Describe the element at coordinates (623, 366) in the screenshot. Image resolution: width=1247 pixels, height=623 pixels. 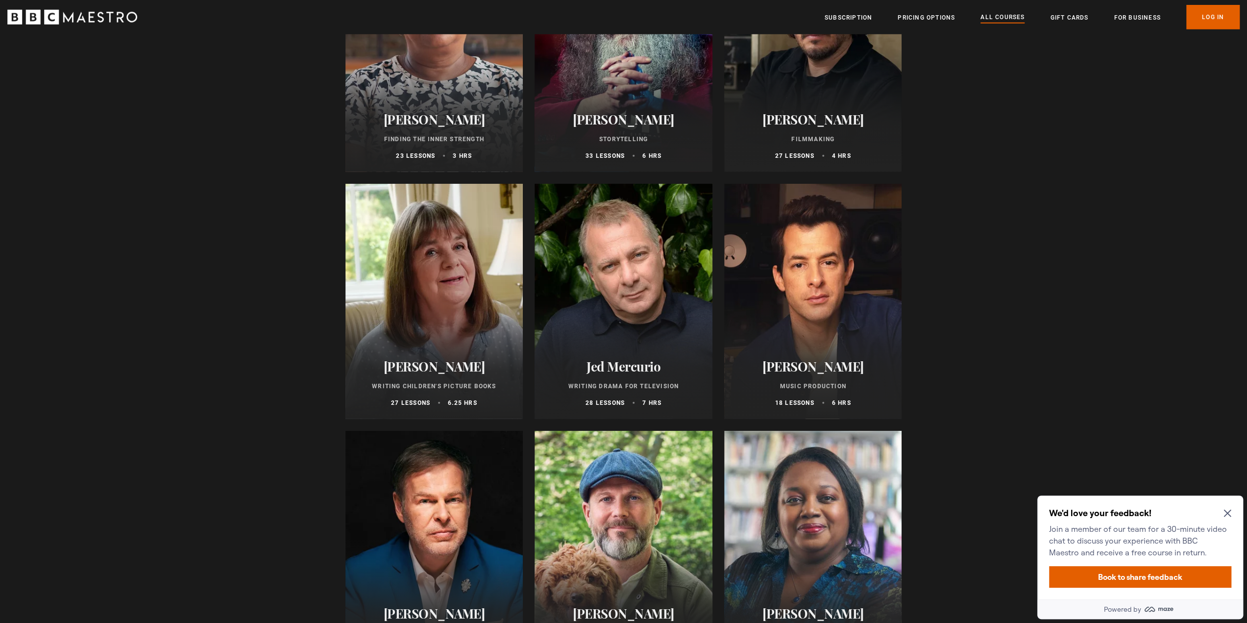
I see `h2: Jed Mercurio` at that location.